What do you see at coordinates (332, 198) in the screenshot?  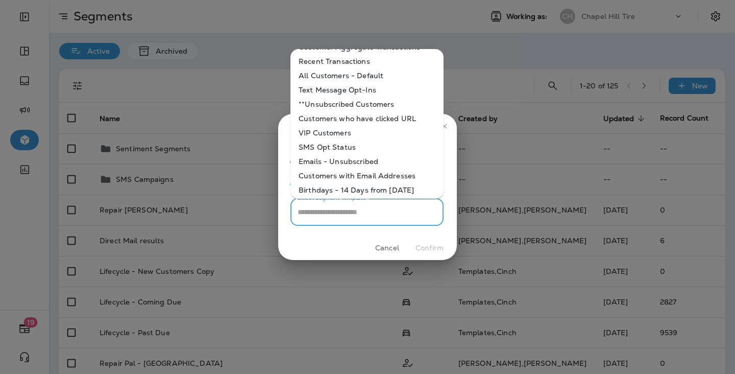 I see `label: Select Segment Template` at bounding box center [332, 198].